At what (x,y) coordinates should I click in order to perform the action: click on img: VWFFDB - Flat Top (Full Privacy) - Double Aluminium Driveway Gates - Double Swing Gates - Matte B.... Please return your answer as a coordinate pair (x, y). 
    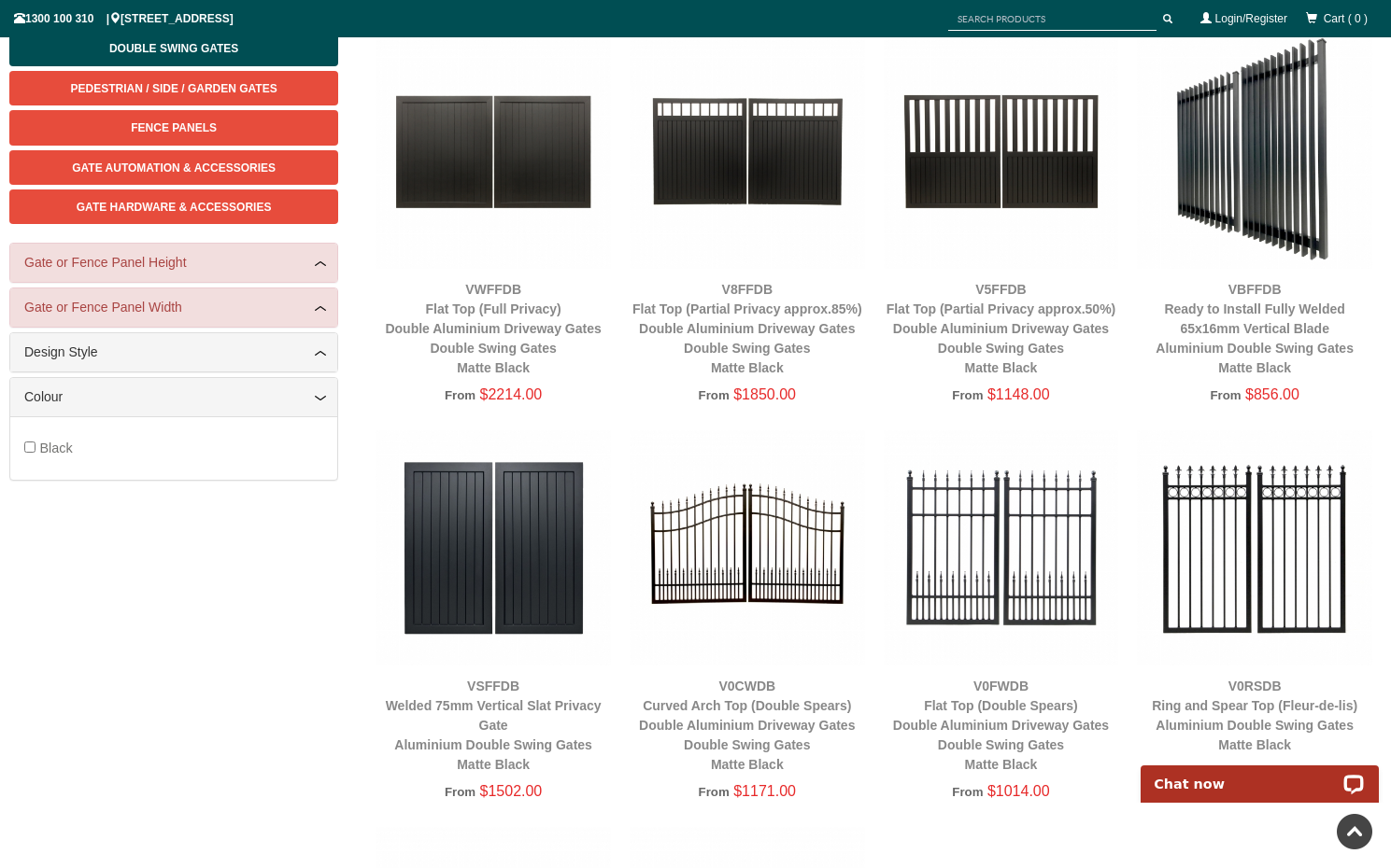
    Looking at the image, I should click on (493, 151).